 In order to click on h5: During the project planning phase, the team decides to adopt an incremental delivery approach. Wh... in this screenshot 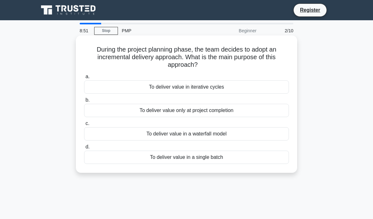, I will do `click(186, 57)`.